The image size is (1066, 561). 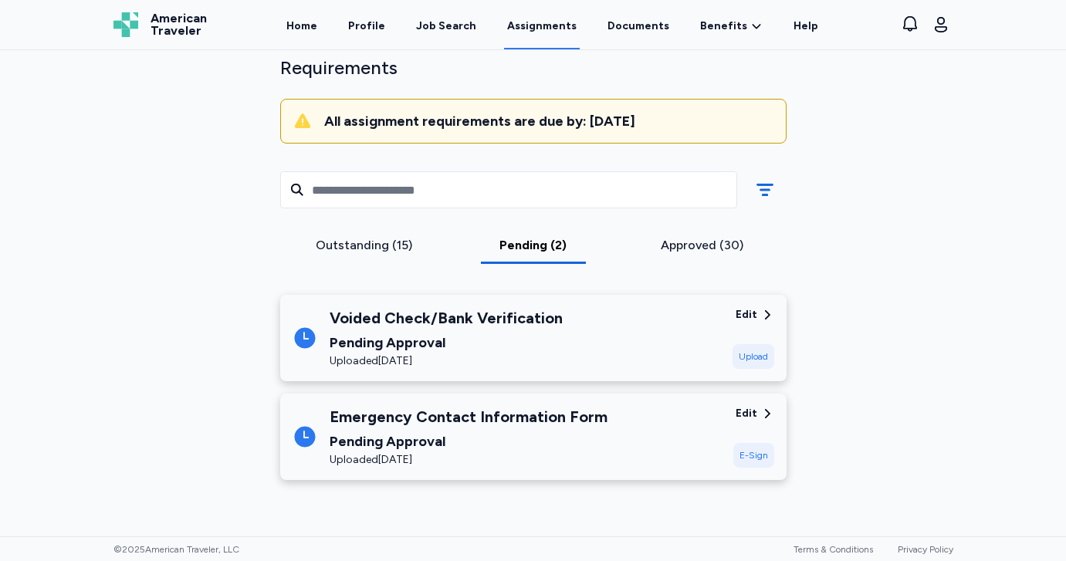 I want to click on div: Requirements, so click(x=533, y=68).